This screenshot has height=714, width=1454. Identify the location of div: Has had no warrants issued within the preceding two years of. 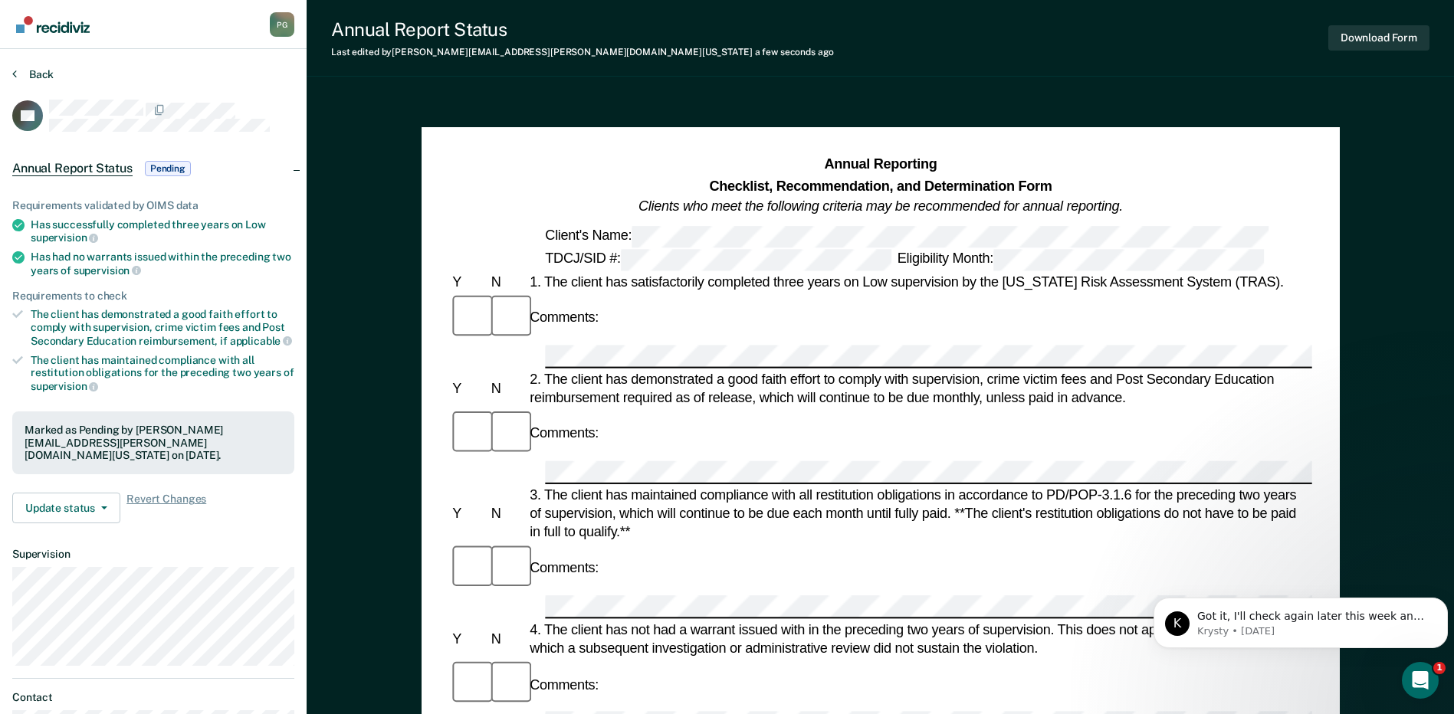
(163, 264).